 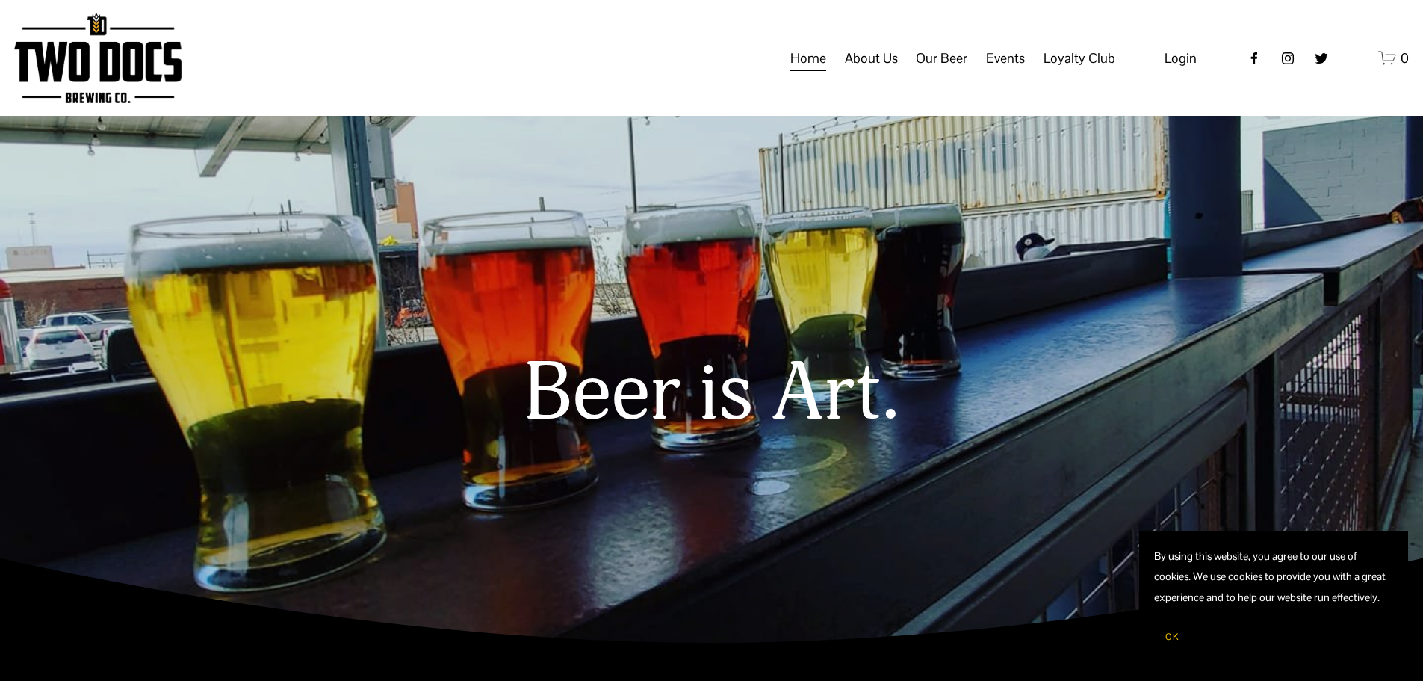 What do you see at coordinates (1181, 58) in the screenshot?
I see `a: Login` at bounding box center [1181, 58].